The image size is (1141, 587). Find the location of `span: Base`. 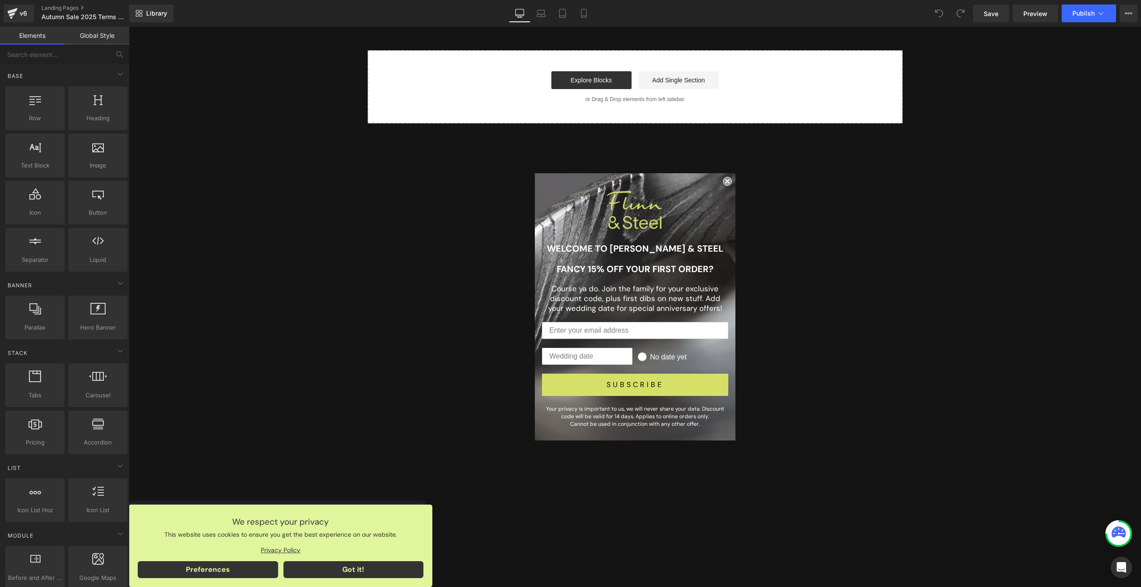

span: Base is located at coordinates (15, 76).